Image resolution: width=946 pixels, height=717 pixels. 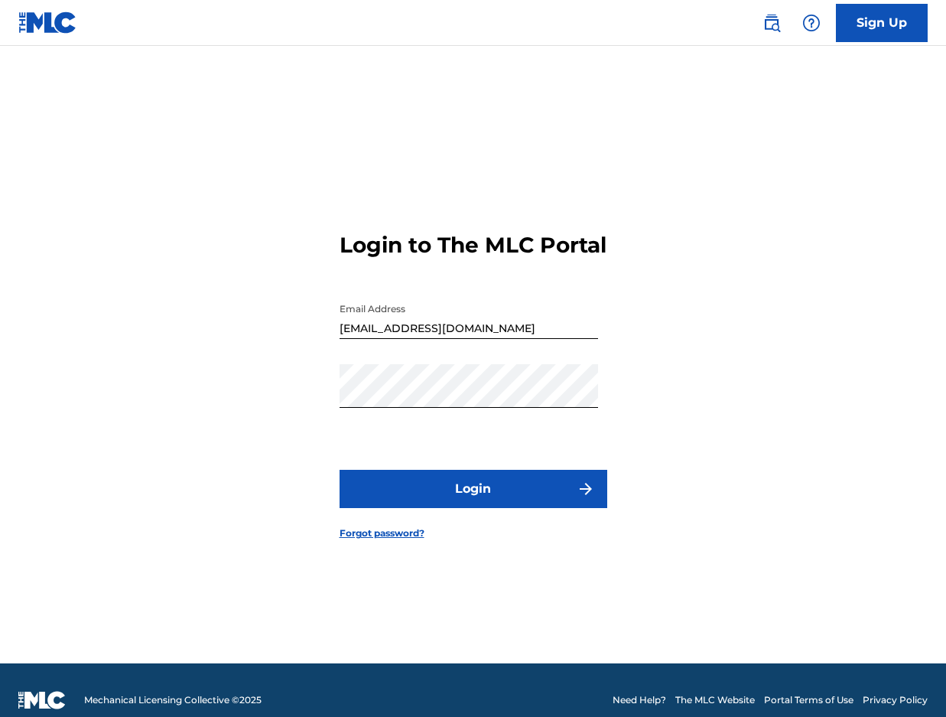 I want to click on button: Login, so click(x=473, y=489).